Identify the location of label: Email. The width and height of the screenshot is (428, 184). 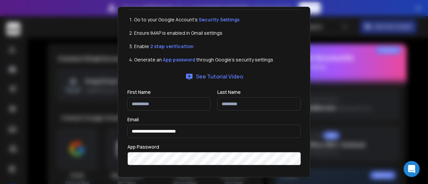
(133, 120).